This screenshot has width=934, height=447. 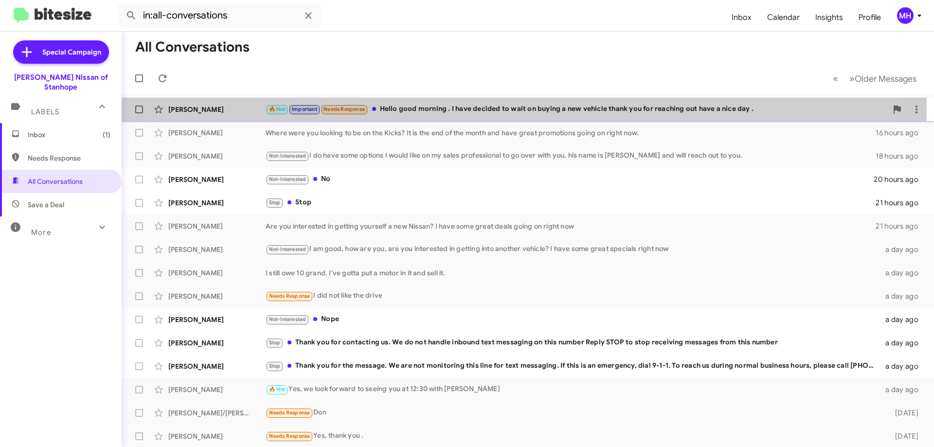 What do you see at coordinates (829, 18) in the screenshot?
I see `a: Insights` at bounding box center [829, 18].